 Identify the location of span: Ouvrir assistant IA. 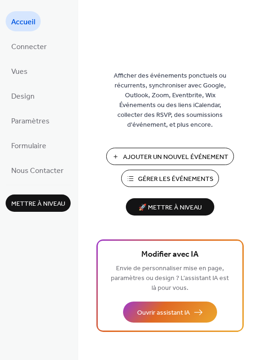
(163, 313).